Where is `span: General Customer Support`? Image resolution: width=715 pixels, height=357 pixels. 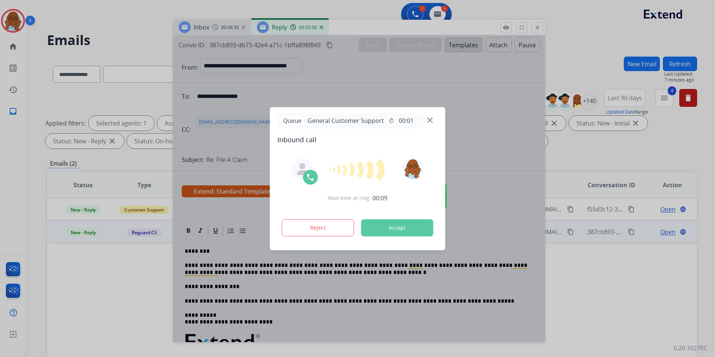 span: General Customer Support is located at coordinates (346, 121).